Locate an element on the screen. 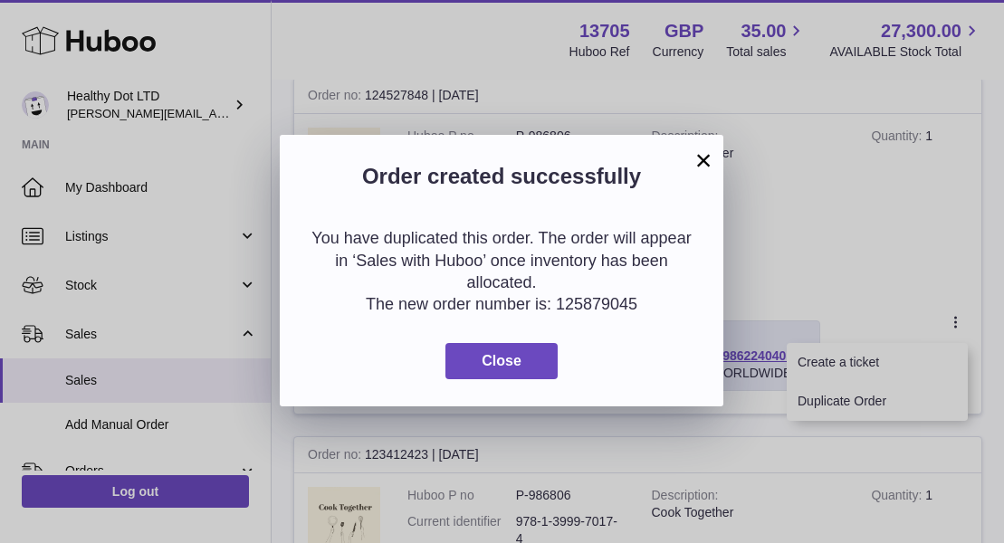  button: Close is located at coordinates (501, 361).